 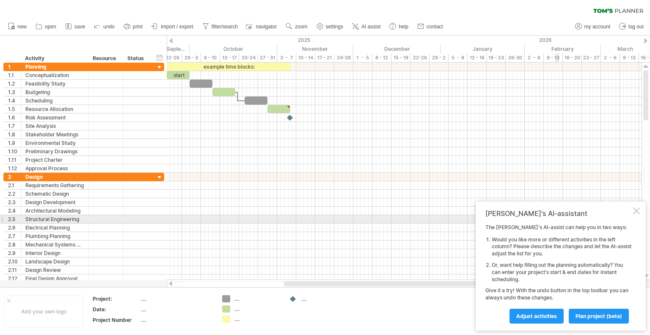 What do you see at coordinates (14, 185) in the screenshot?
I see `div: 2.1` at bounding box center [14, 185].